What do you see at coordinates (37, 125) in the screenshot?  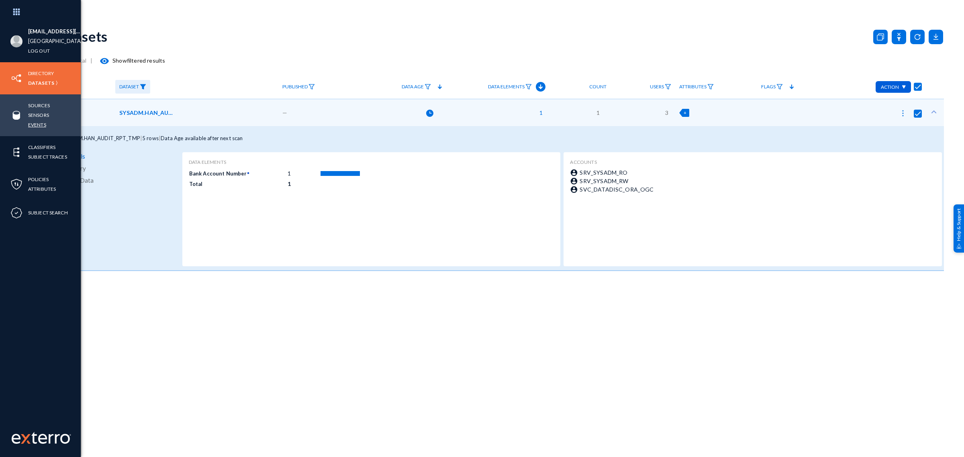 I see `a: Events` at bounding box center [37, 125].